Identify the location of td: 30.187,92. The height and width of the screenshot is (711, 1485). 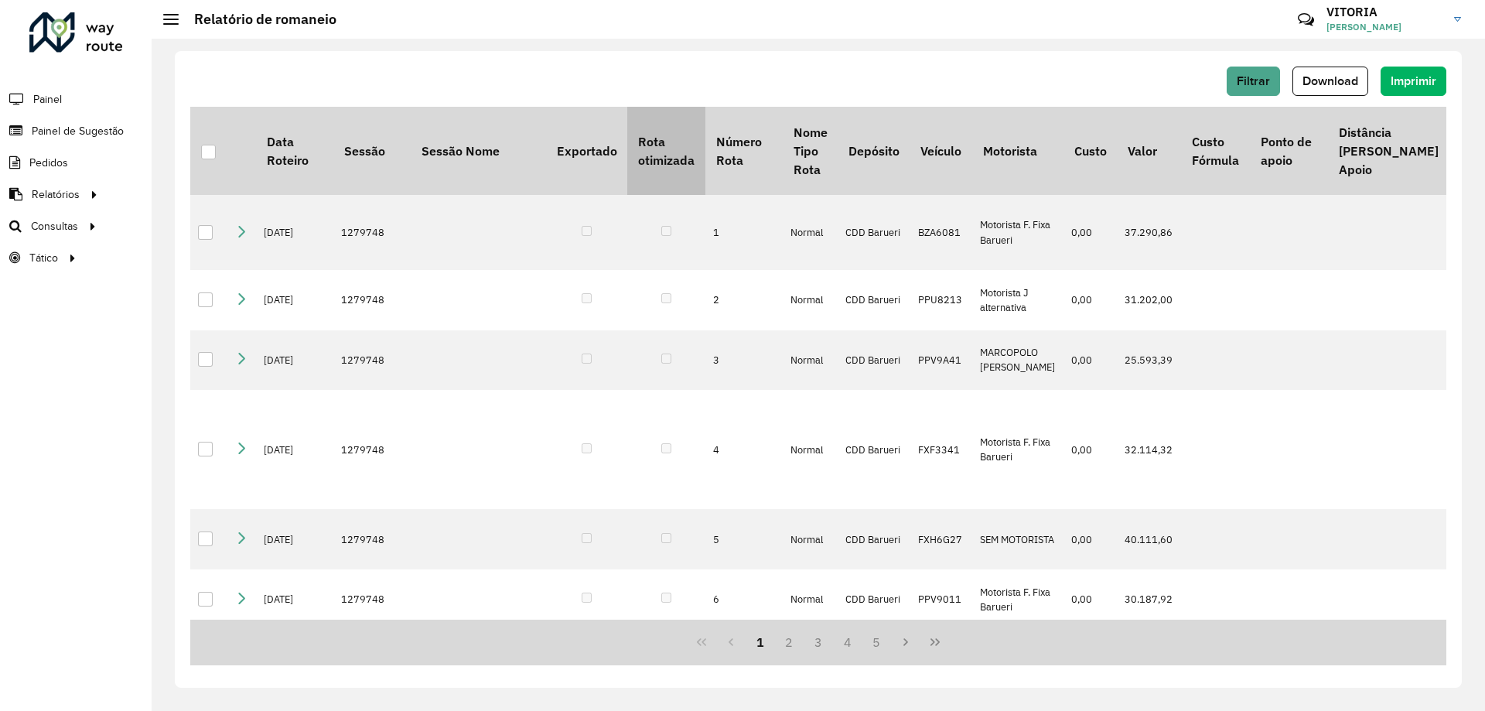
(1148, 599).